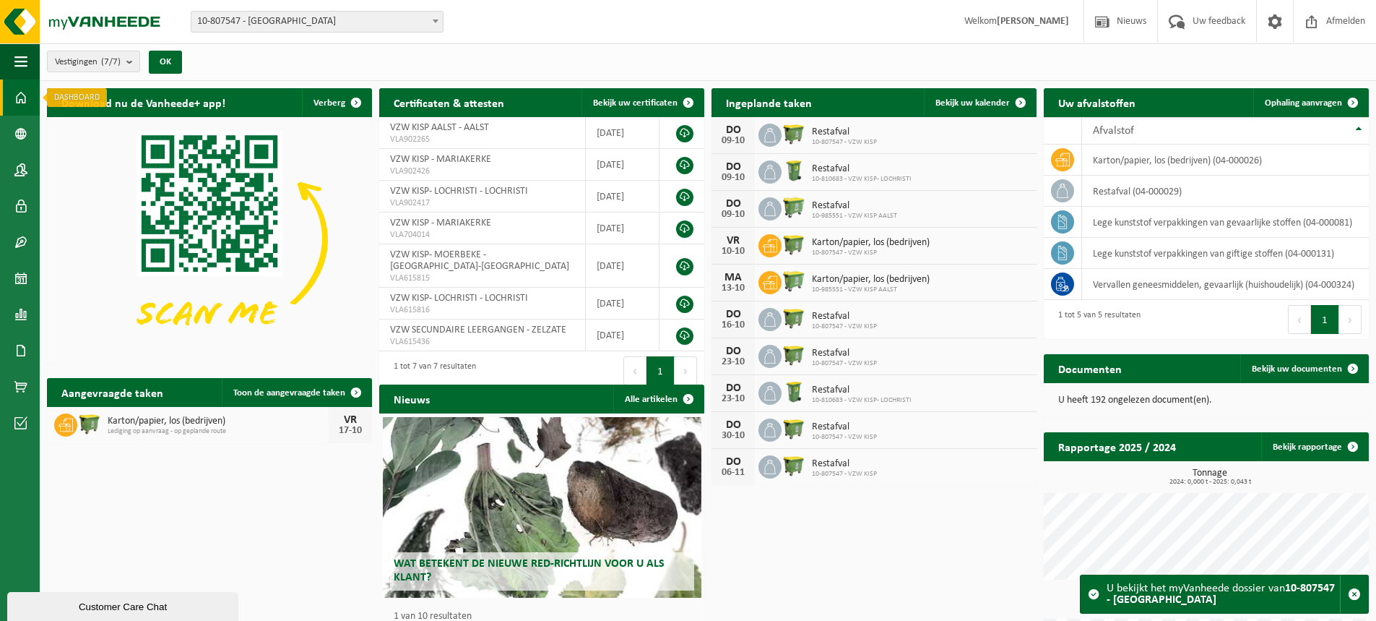  What do you see at coordinates (87, 62) in the screenshot?
I see `span: Vestigingen` at bounding box center [87, 62].